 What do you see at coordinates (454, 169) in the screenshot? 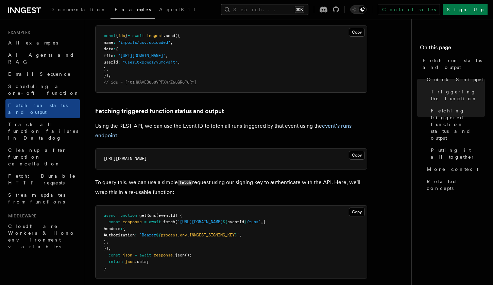
I see `a: More context` at bounding box center [454, 169].